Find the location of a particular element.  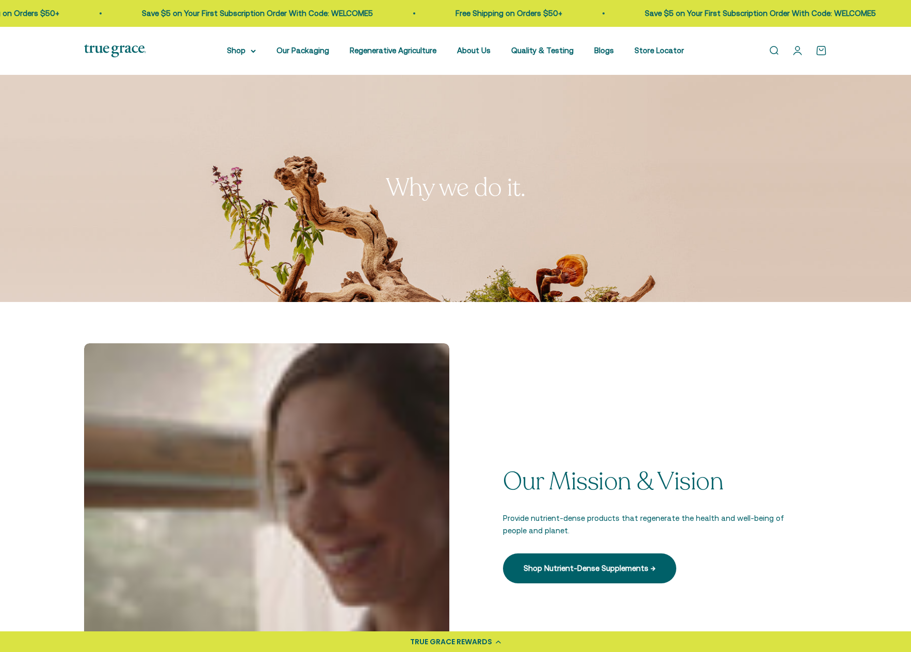

a: Regenerative Agriculture is located at coordinates (393, 50).